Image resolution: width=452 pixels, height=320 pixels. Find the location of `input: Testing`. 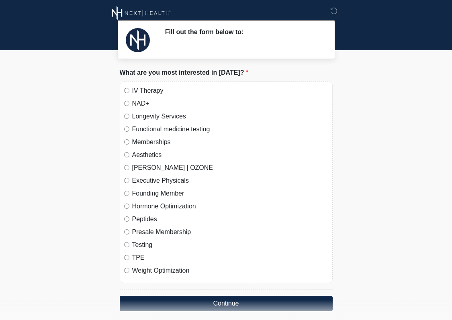

input: Testing is located at coordinates (127, 245).